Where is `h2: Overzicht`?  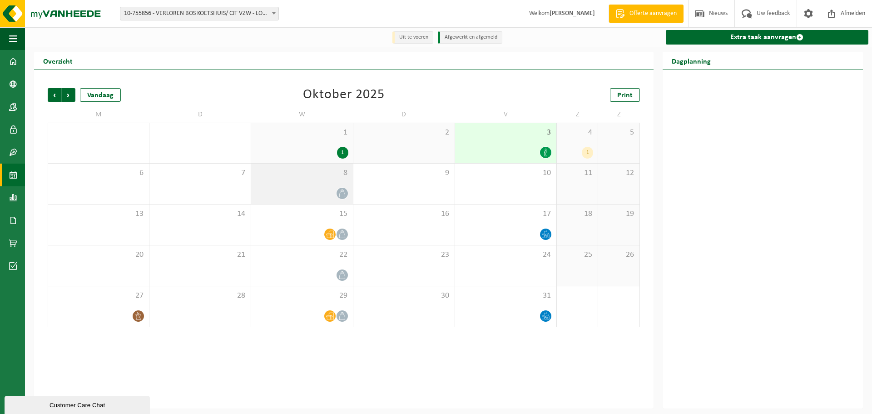 h2: Overzicht is located at coordinates (58, 60).